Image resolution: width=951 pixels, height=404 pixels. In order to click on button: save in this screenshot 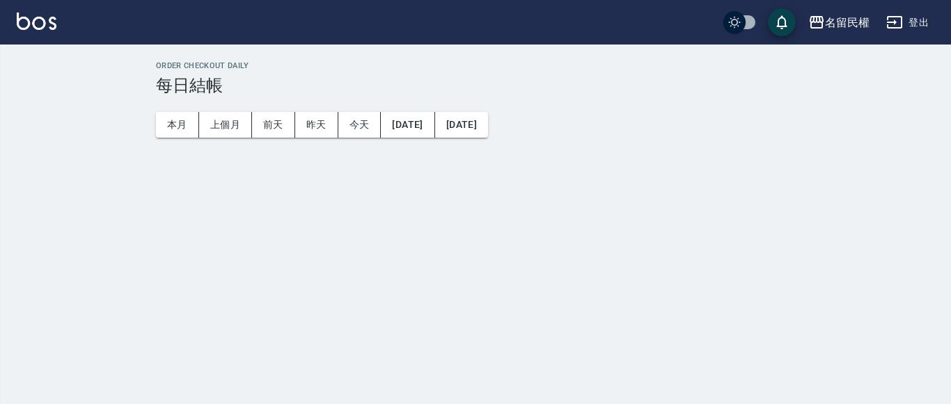, I will do `click(782, 22)`.